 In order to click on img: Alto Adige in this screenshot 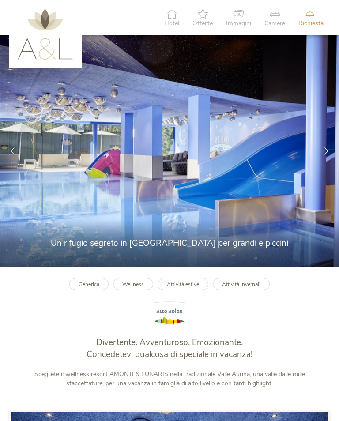, I will do `click(169, 313)`.